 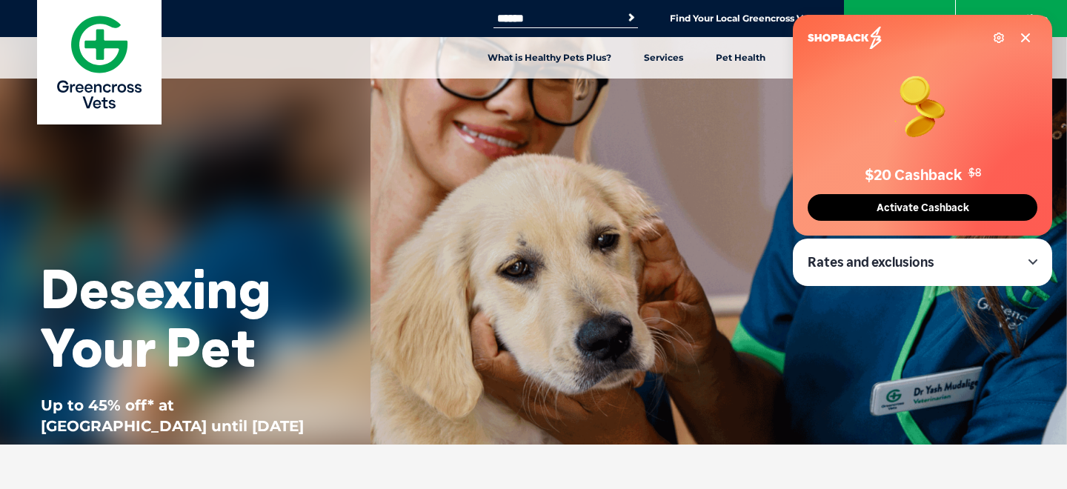 What do you see at coordinates (185, 318) in the screenshot?
I see `h1: Desexing Your Pet` at bounding box center [185, 318].